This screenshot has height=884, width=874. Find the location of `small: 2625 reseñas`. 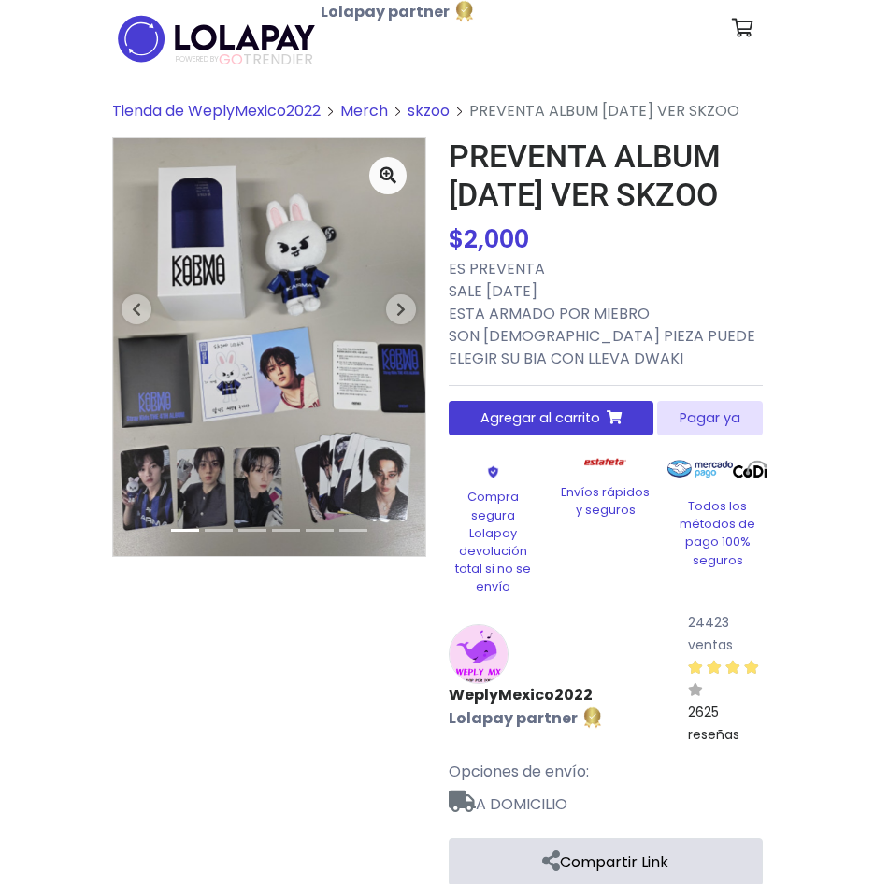

small: 2625 reseñas is located at coordinates (713, 723).